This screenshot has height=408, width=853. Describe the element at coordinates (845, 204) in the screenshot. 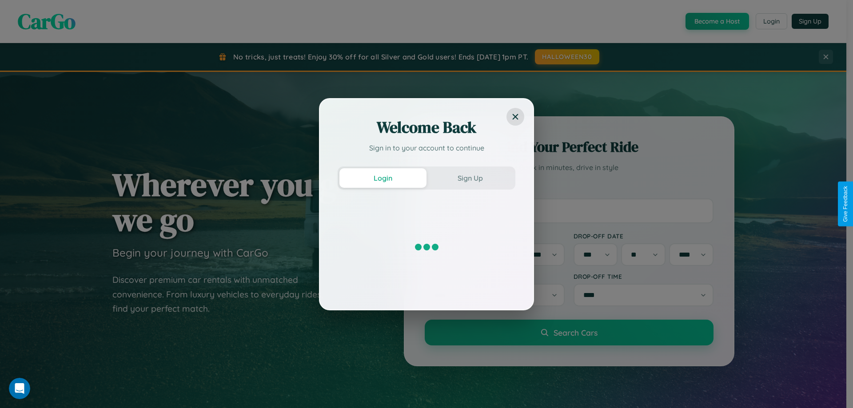

I see `div: Give Feedback` at that location.